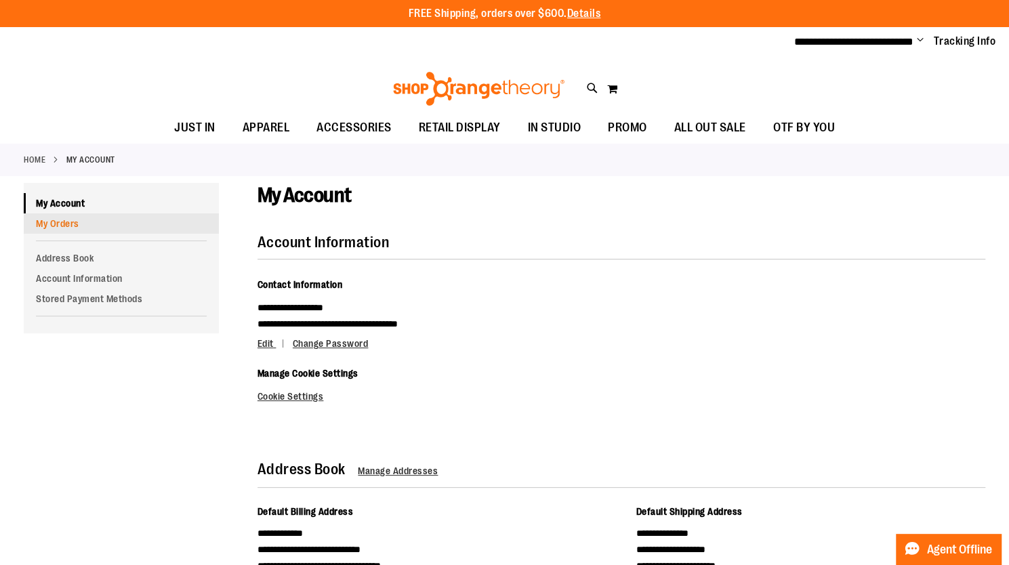 The image size is (1009, 565). What do you see at coordinates (965, 41) in the screenshot?
I see `a: Tracking Info` at bounding box center [965, 41].